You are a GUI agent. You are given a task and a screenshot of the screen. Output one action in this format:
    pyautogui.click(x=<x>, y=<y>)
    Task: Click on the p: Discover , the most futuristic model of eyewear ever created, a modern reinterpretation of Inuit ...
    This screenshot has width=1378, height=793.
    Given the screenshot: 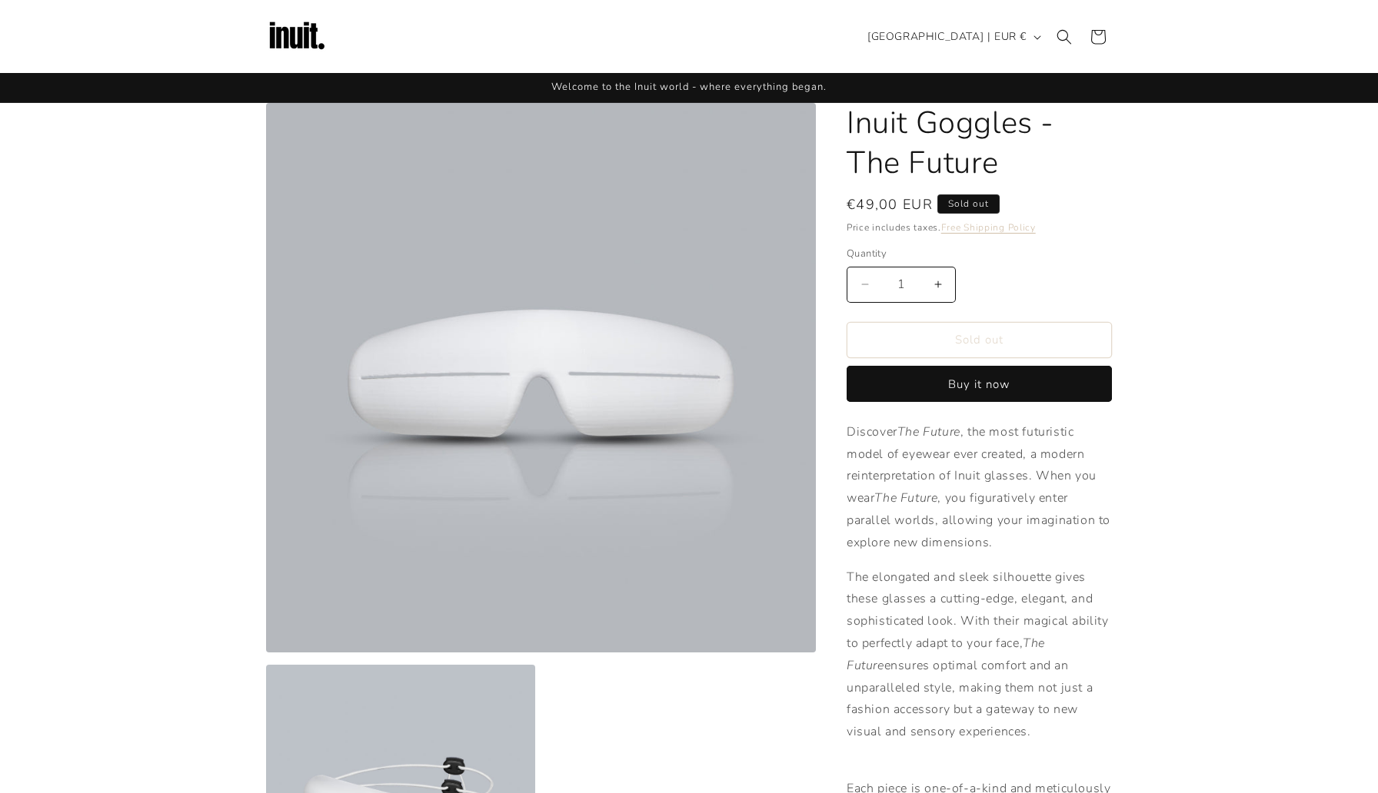 What is the action you would take?
    pyautogui.click(x=979, y=487)
    